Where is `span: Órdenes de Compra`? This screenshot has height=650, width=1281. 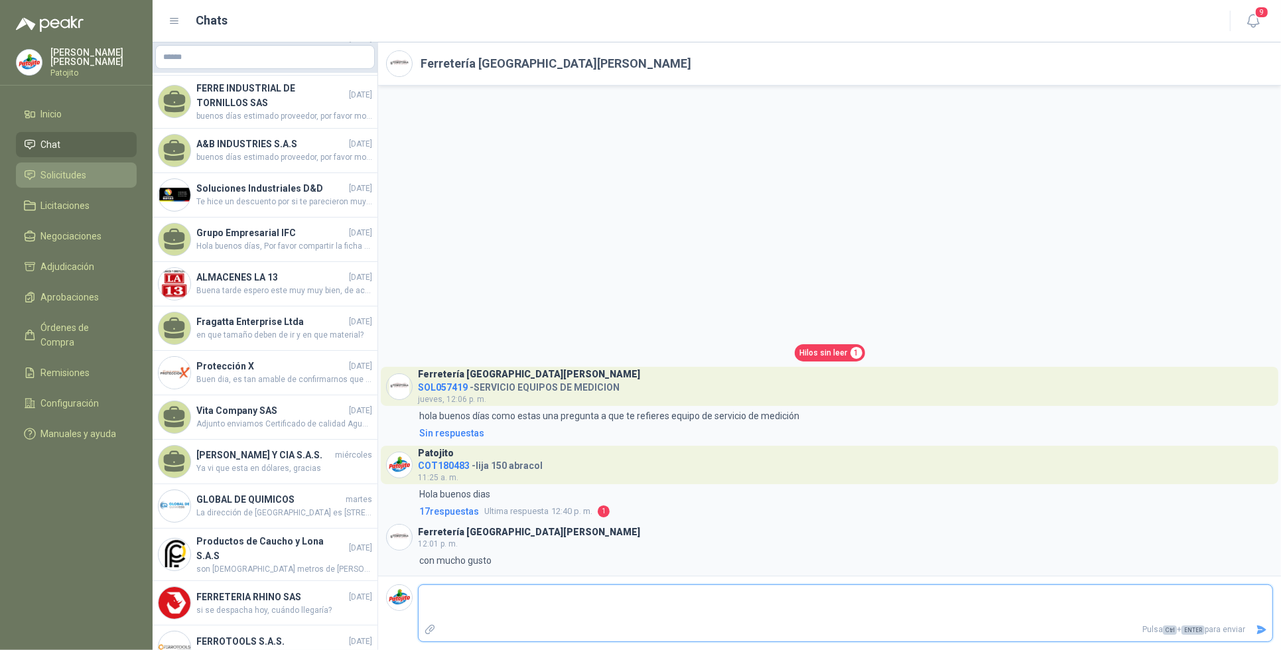
span: Órdenes de Compra is located at coordinates (82, 335).